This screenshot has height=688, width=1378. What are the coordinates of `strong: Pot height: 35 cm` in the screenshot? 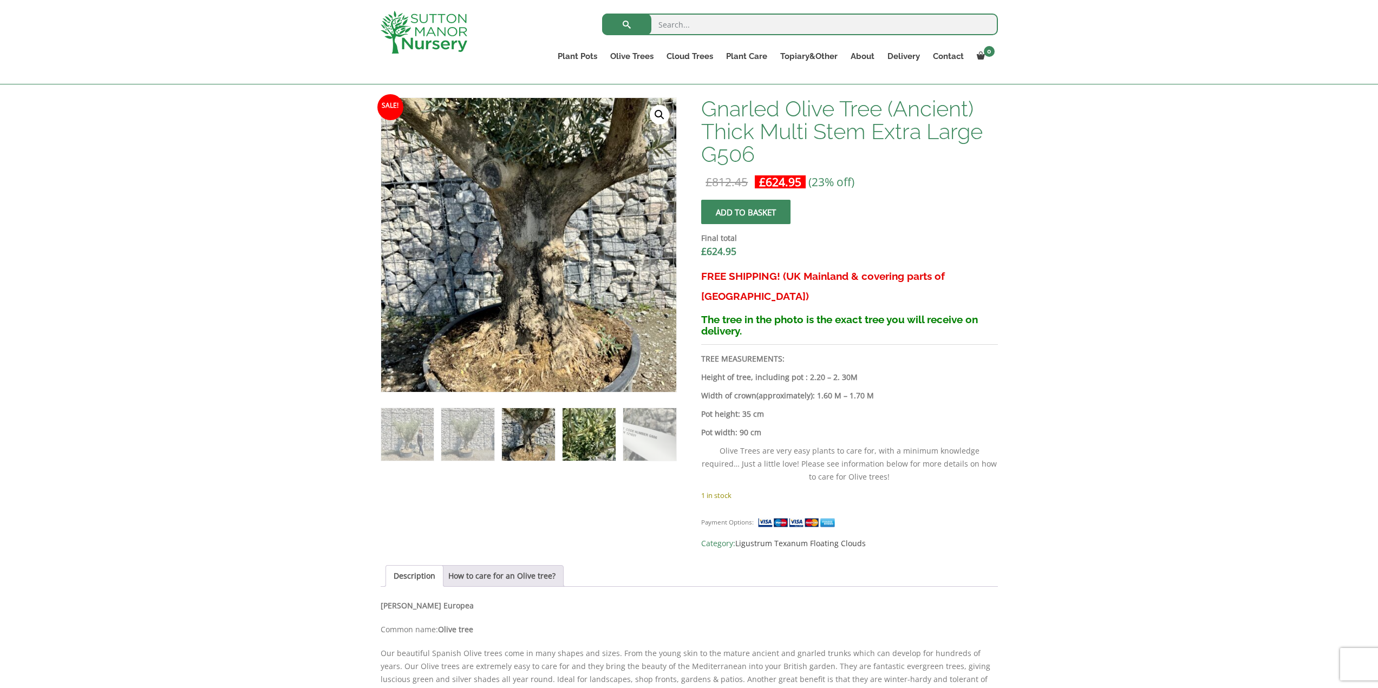 It's located at (732, 414).